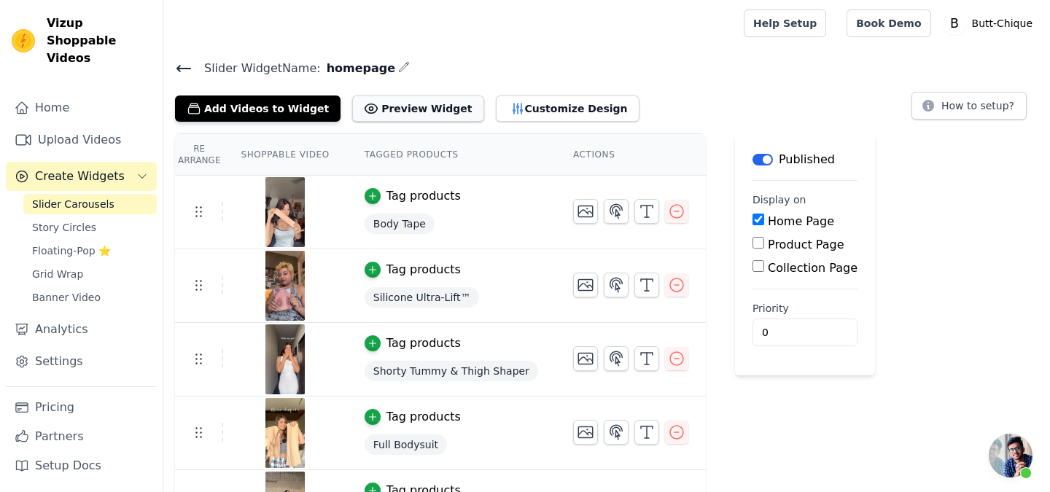 The height and width of the screenshot is (492, 1050). Describe the element at coordinates (58, 274) in the screenshot. I see `span: Grid Wrap` at that location.